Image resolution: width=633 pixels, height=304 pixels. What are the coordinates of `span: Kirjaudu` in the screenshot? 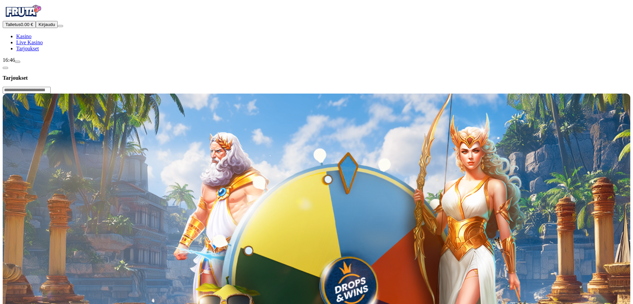 It's located at (47, 24).